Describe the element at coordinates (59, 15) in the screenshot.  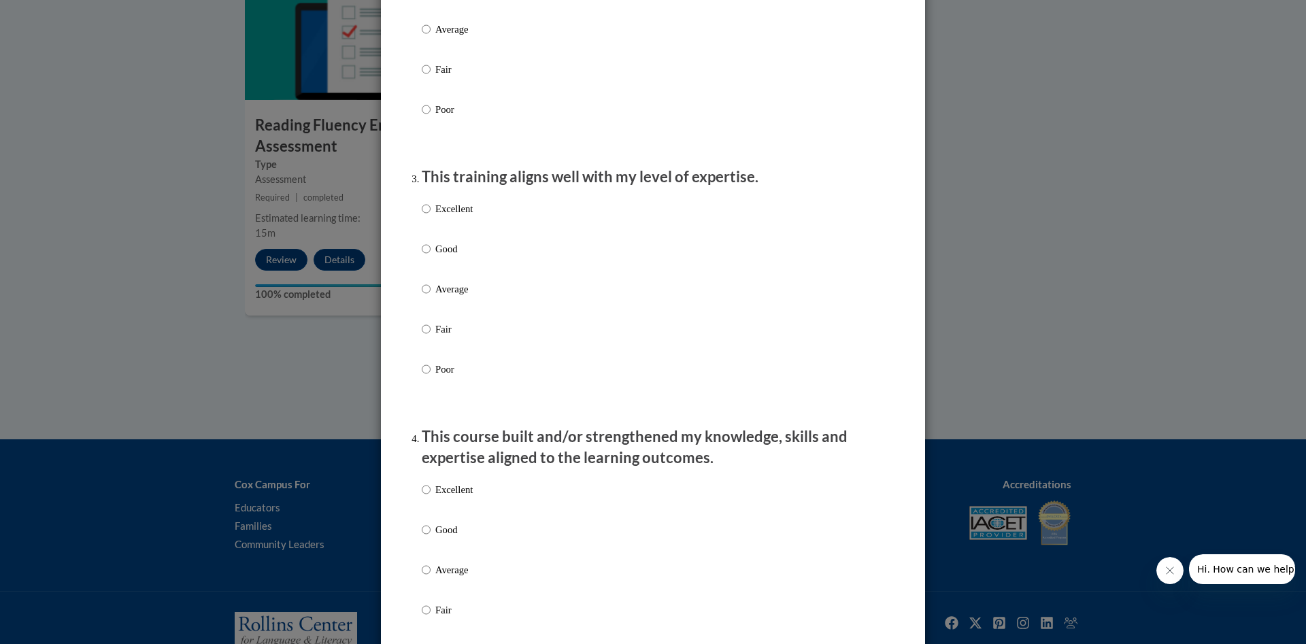
I see `span: Hi. How can we help?` at that location.